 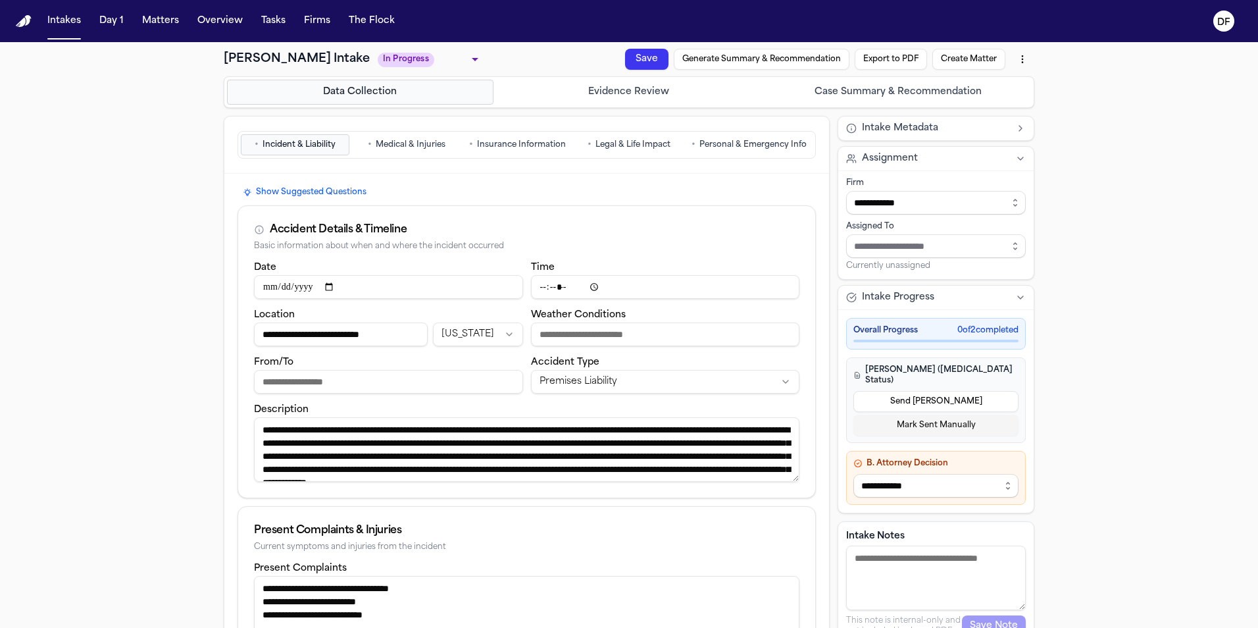 I want to click on span: 0 of 2 completed, so click(x=988, y=330).